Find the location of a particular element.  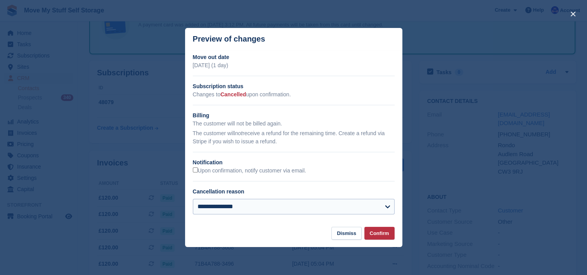

em: not is located at coordinates (238, 133).